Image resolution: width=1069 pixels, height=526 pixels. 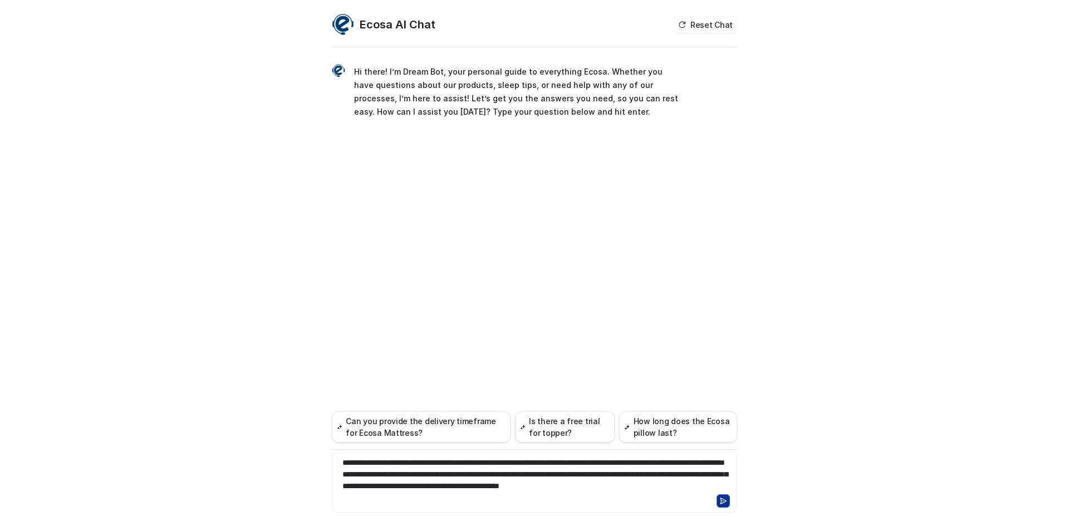 What do you see at coordinates (397, 24) in the screenshot?
I see `h2: Ecosa AI Chat` at bounding box center [397, 24].